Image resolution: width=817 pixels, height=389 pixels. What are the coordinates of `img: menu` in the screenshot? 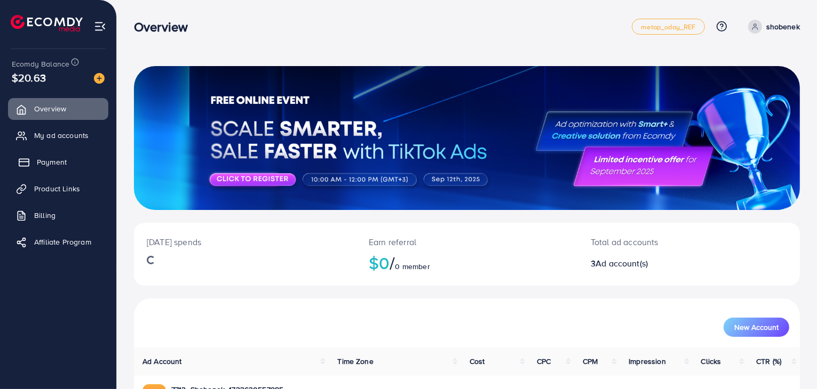 It's located at (100, 26).